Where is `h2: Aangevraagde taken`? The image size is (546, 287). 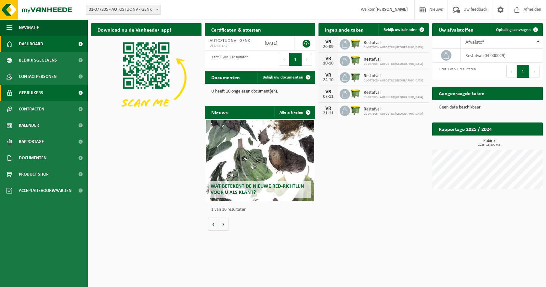 h2: Aangevraagde taken is located at coordinates (462, 93).